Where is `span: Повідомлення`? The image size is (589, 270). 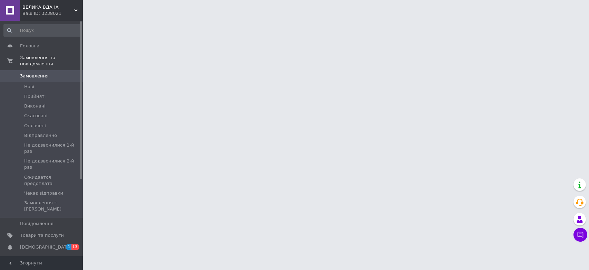 span: Повідомлення is located at coordinates (37, 223).